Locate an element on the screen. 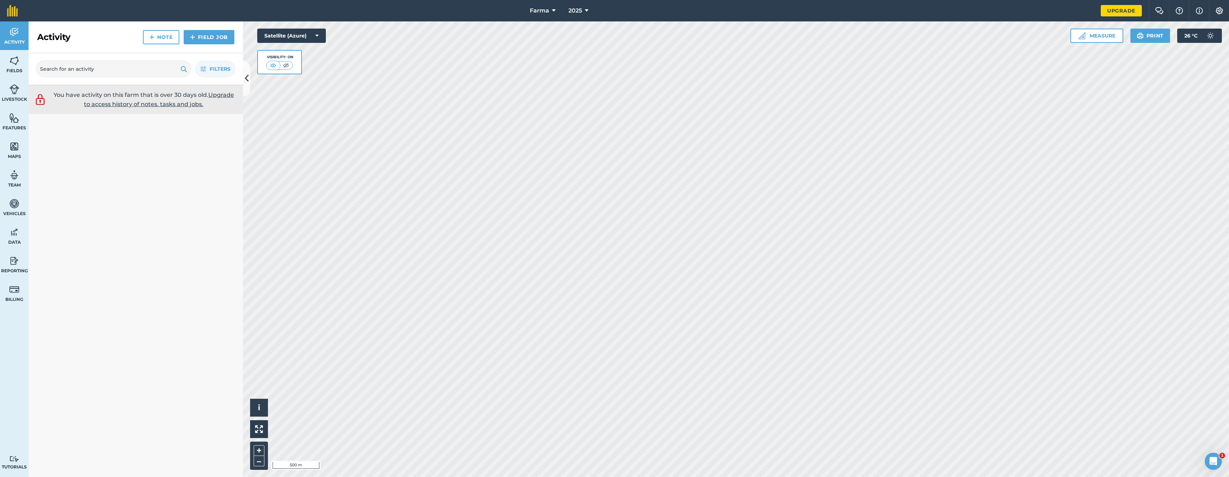  h2: Activity is located at coordinates (54, 37).